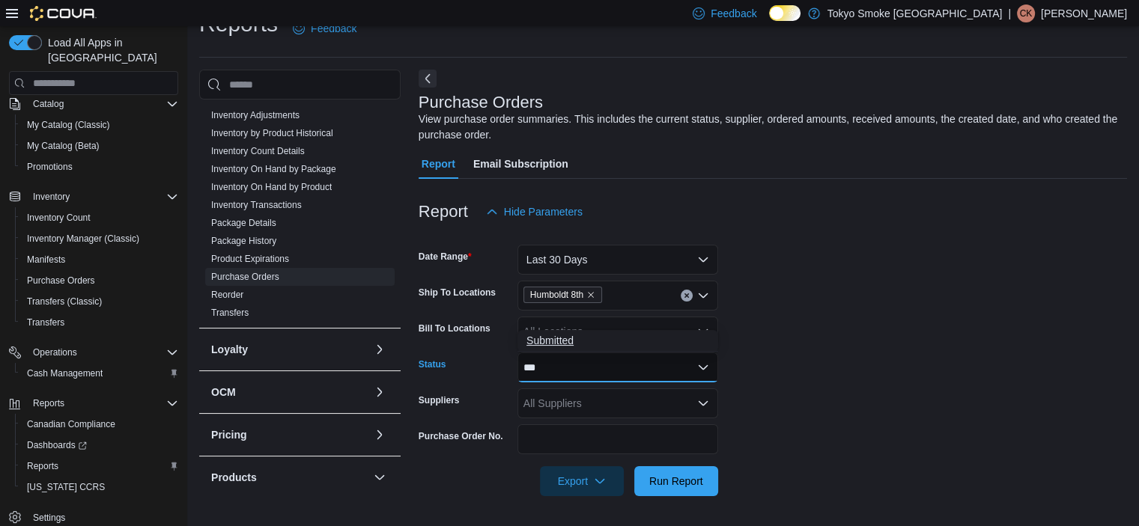  What do you see at coordinates (68, 125) in the screenshot?
I see `span: My Catalog (Classic)` at bounding box center [68, 125].